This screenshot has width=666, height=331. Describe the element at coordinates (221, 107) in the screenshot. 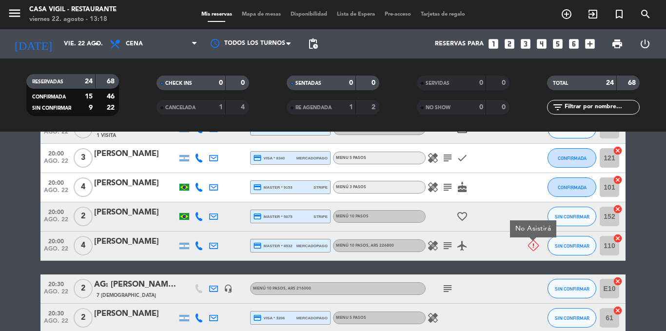

I see `strong: 1` at that location.